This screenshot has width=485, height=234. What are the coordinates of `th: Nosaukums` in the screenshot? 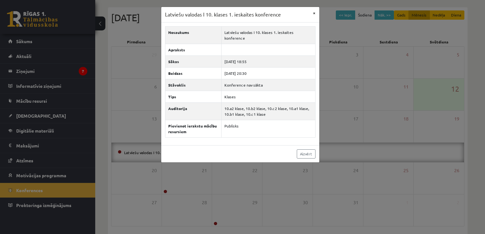 It's located at (193, 35).